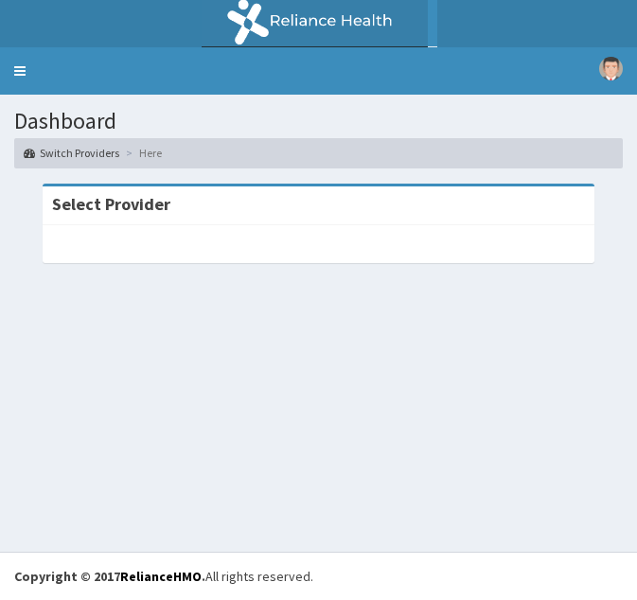  Describe the element at coordinates (610, 68) in the screenshot. I see `img: User Image` at that location.